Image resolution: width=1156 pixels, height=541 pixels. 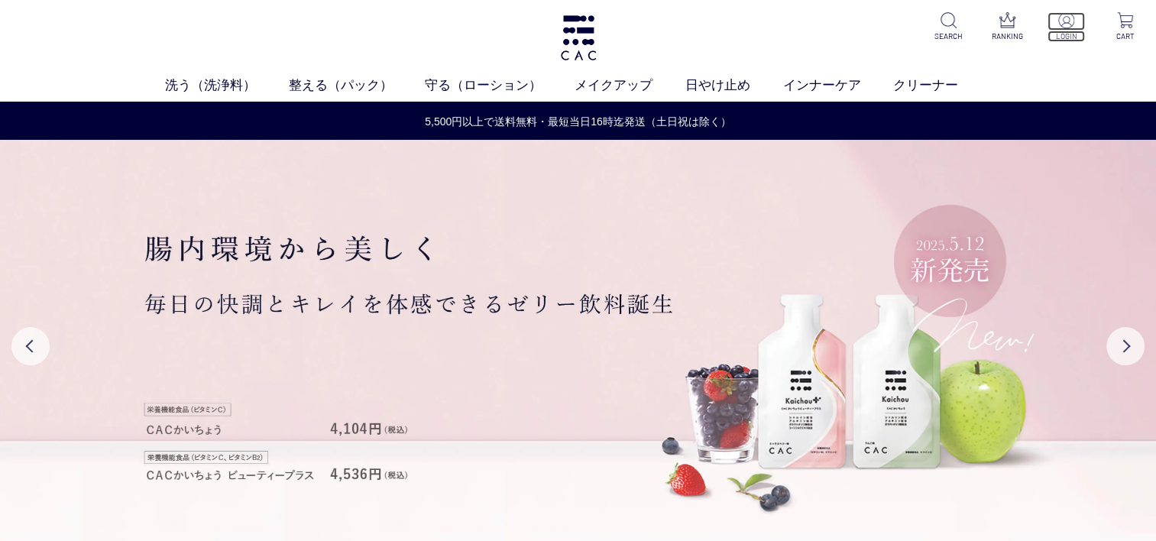 I want to click on a: RANKING, so click(x=1007, y=27).